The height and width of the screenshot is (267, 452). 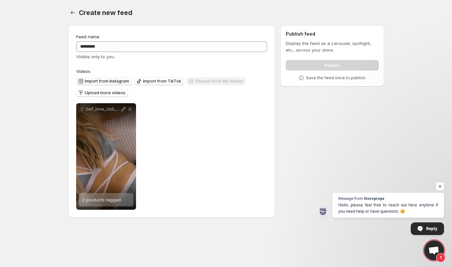 What do you see at coordinates (105, 93) in the screenshot?
I see `span: Upload more videos` at bounding box center [105, 93].